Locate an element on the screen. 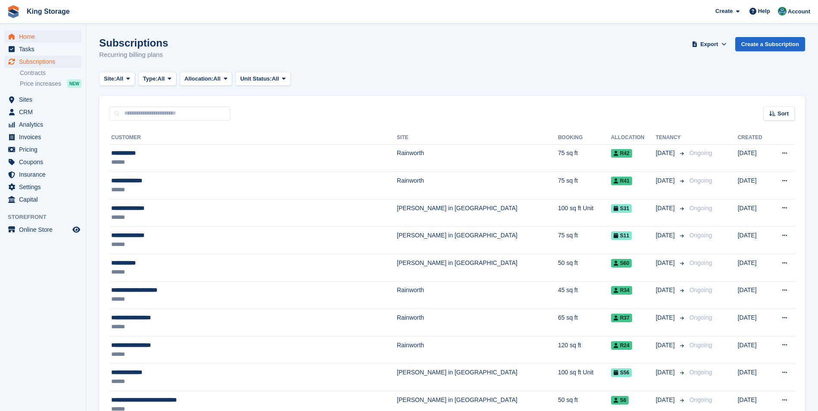 This screenshot has height=411, width=818. th: Allocation is located at coordinates (633, 138).